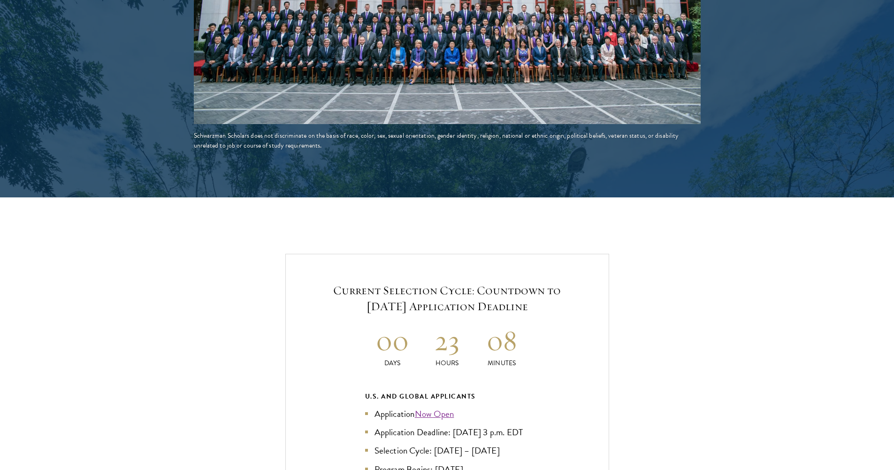 This screenshot has width=894, height=470. What do you see at coordinates (393, 340) in the screenshot?
I see `h2: 00` at bounding box center [393, 340].